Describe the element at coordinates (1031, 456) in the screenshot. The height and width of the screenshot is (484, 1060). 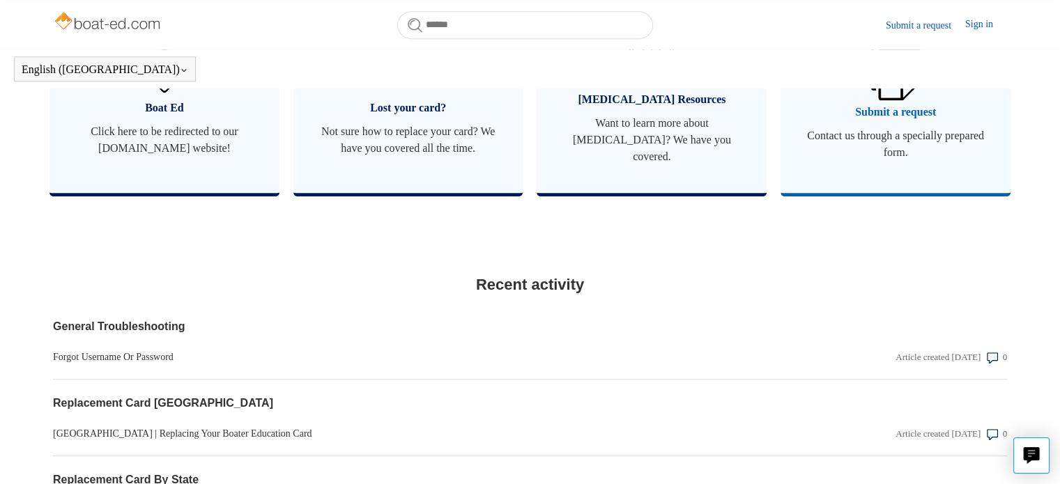
I see `div: Live chat` at that location.